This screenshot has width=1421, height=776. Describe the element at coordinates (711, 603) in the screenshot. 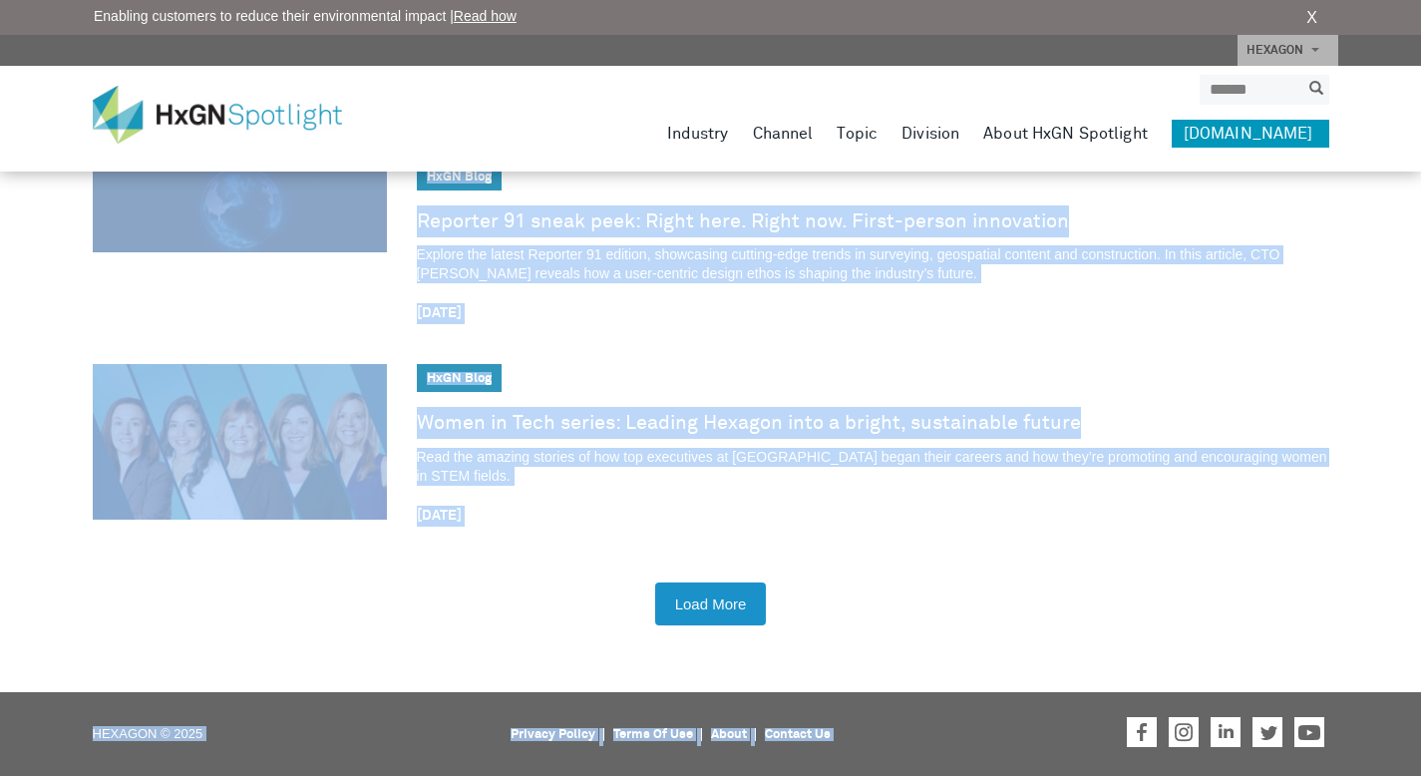

I see `button: Load More` at that location.